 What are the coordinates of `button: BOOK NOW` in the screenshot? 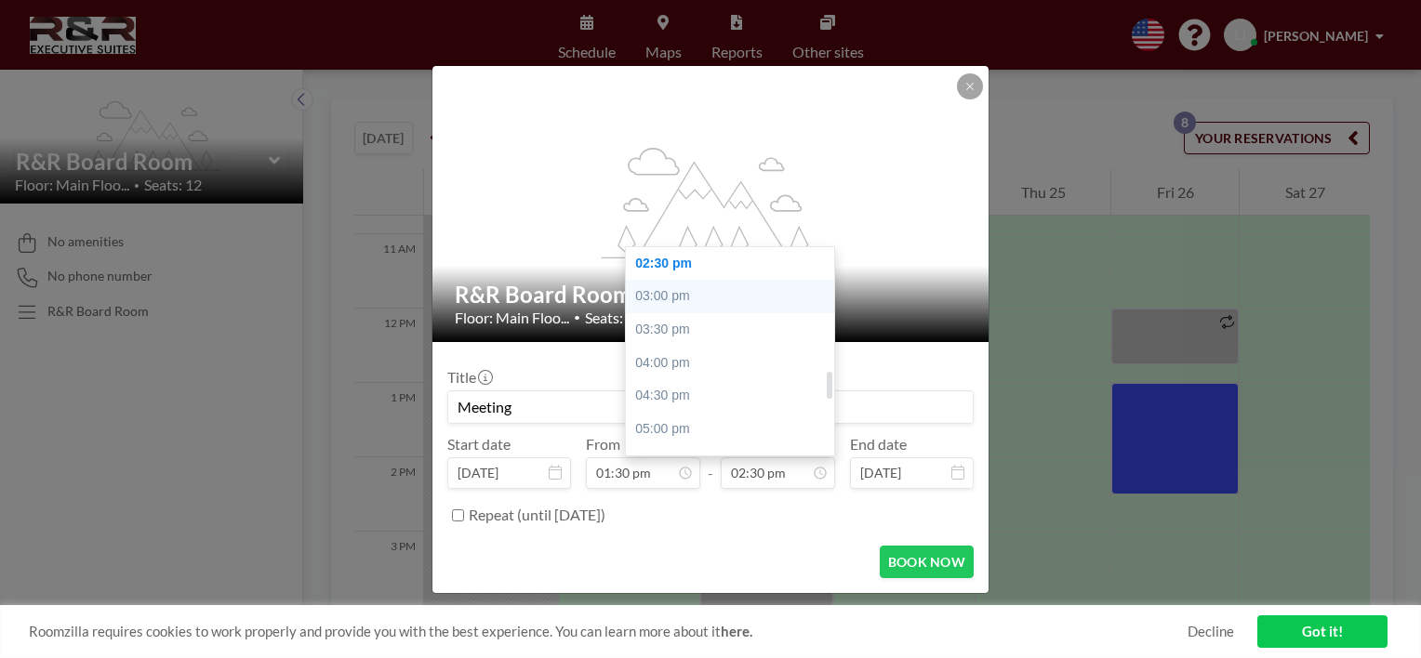 It's located at (926, 562).